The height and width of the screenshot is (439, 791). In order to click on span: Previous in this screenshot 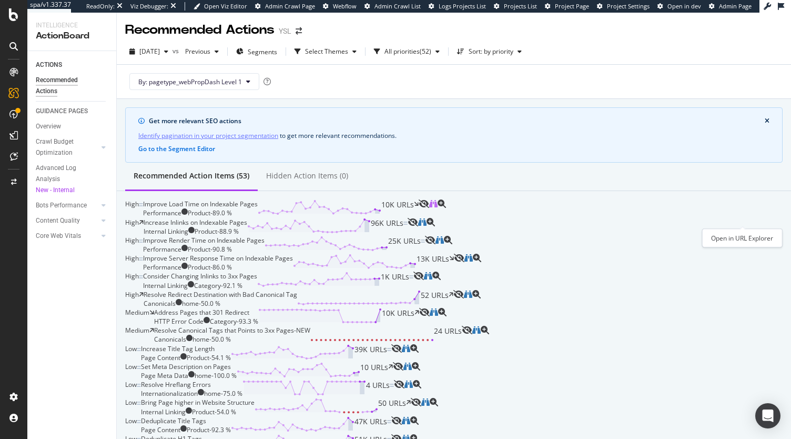, I will do `click(196, 51)`.